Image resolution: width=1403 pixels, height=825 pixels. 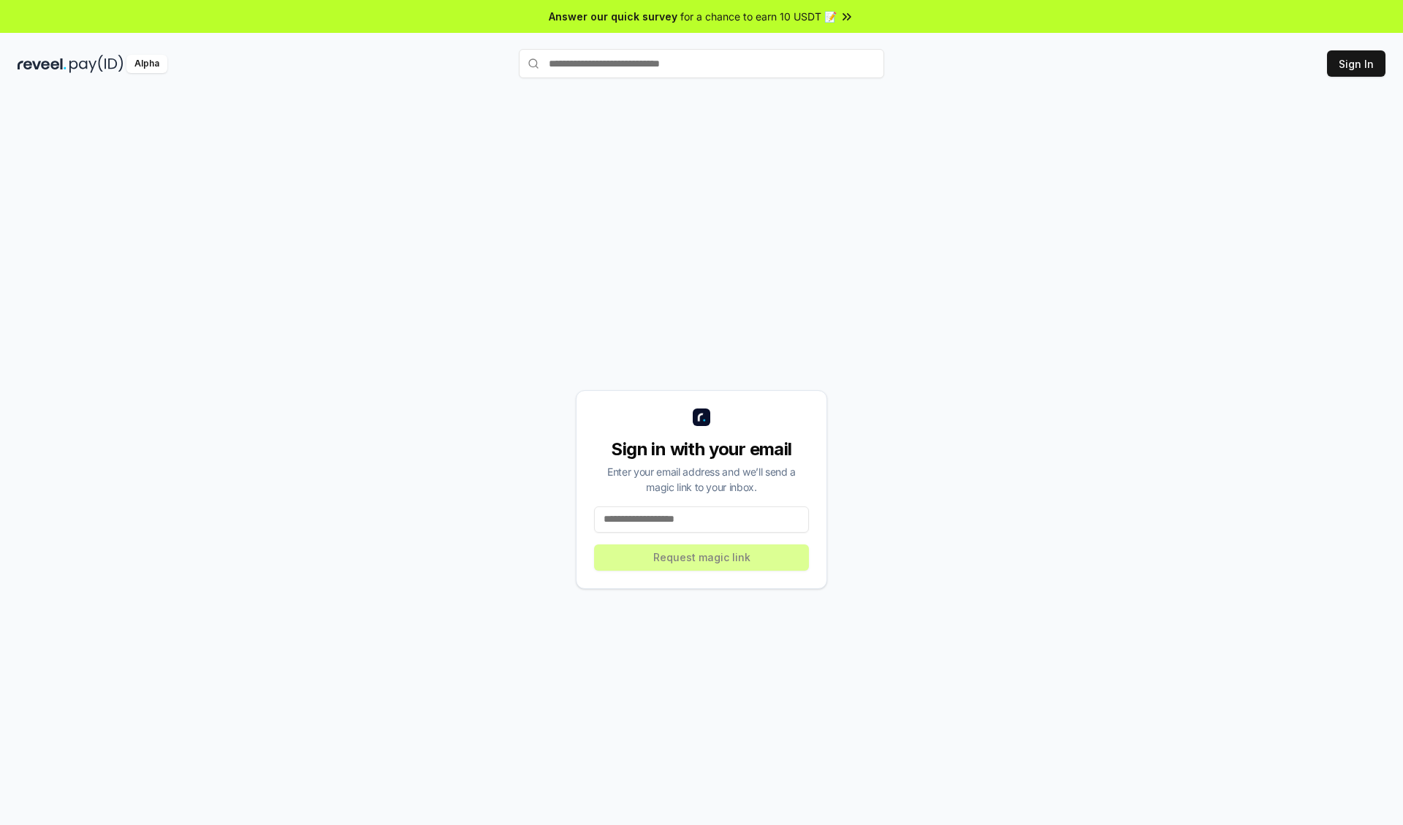 What do you see at coordinates (1356, 64) in the screenshot?
I see `button: Sign In` at bounding box center [1356, 64].